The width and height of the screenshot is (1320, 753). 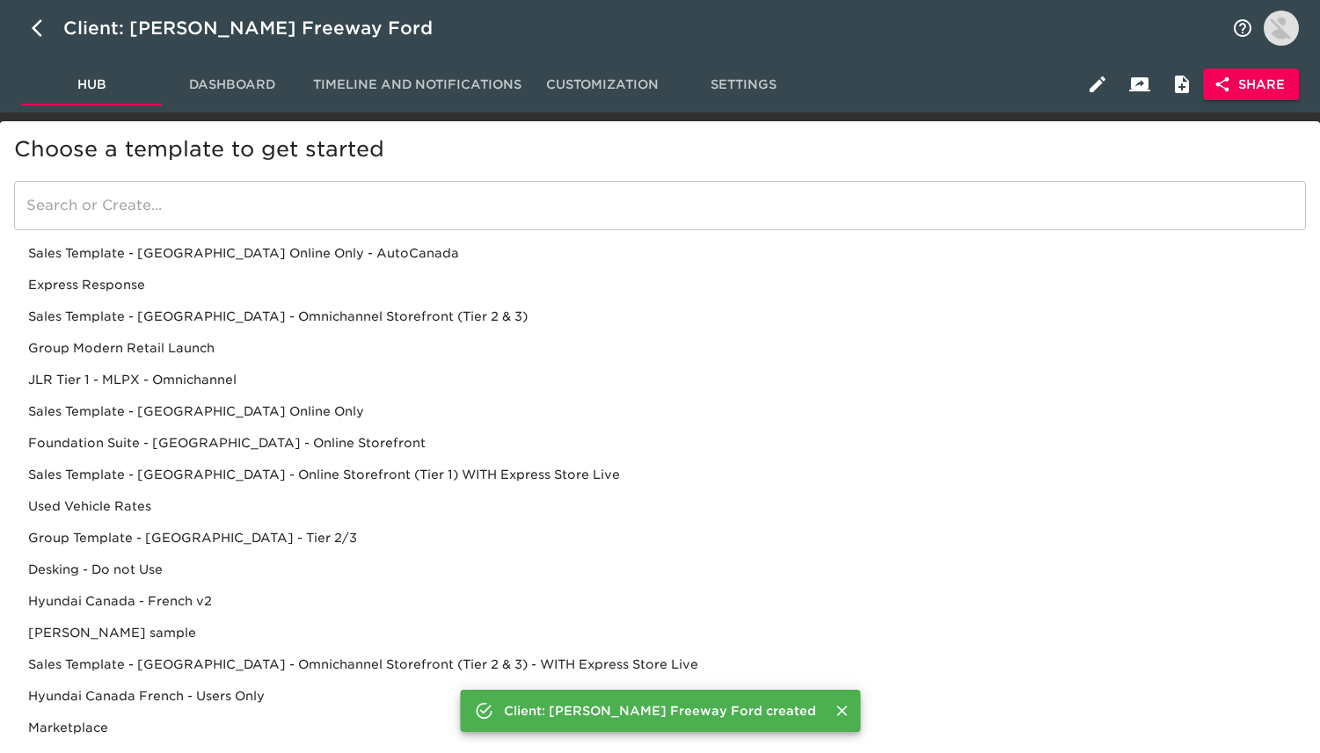 I want to click on div: JLR Tier 1 - MLPX - Omnichannel, so click(x=659, y=380).